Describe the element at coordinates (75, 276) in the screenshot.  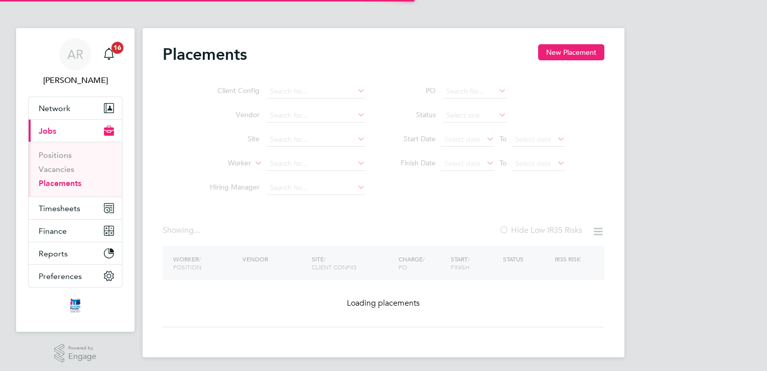
I see `button: Preferences` at that location.